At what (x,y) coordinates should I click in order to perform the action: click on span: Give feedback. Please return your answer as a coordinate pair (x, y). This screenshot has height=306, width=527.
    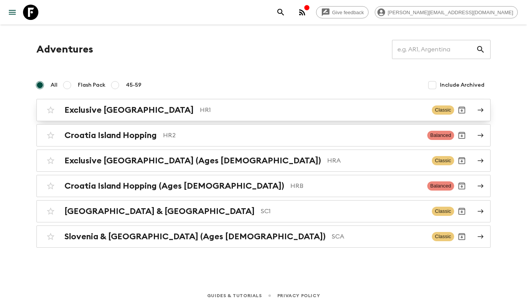
    Looking at the image, I should click on (348, 12).